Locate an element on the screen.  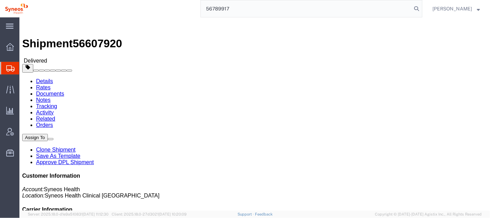
a: Feedback is located at coordinates (264, 214).